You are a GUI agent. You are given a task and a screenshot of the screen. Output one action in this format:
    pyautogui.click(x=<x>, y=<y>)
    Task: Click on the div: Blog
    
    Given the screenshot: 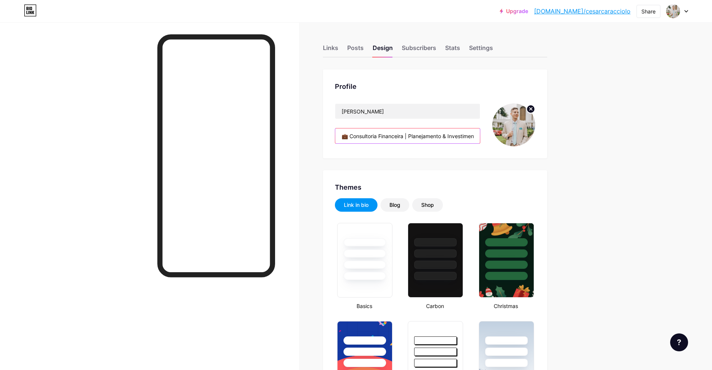 What is the action you would take?
    pyautogui.click(x=394, y=205)
    